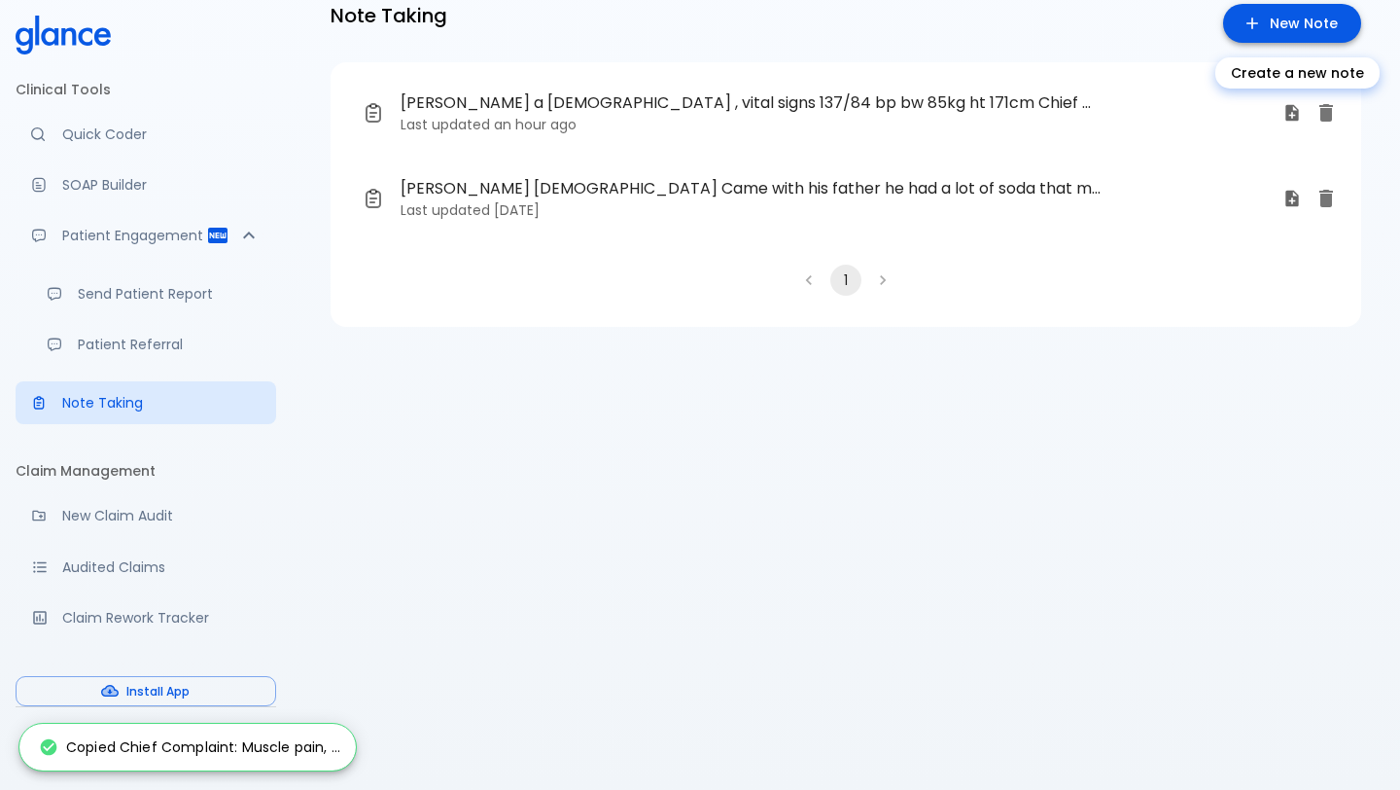 This screenshot has width=1400, height=790. What do you see at coordinates (169, 294) in the screenshot?
I see `p: Send Patient Report` at bounding box center [169, 294].